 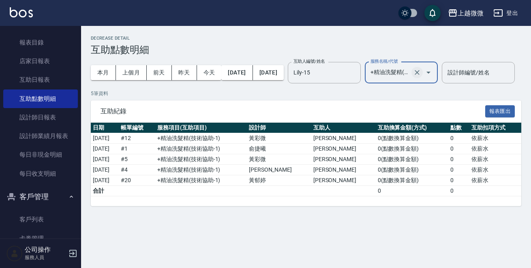 What do you see at coordinates (131, 73) in the screenshot?
I see `button: 上個月` at bounding box center [131, 73].